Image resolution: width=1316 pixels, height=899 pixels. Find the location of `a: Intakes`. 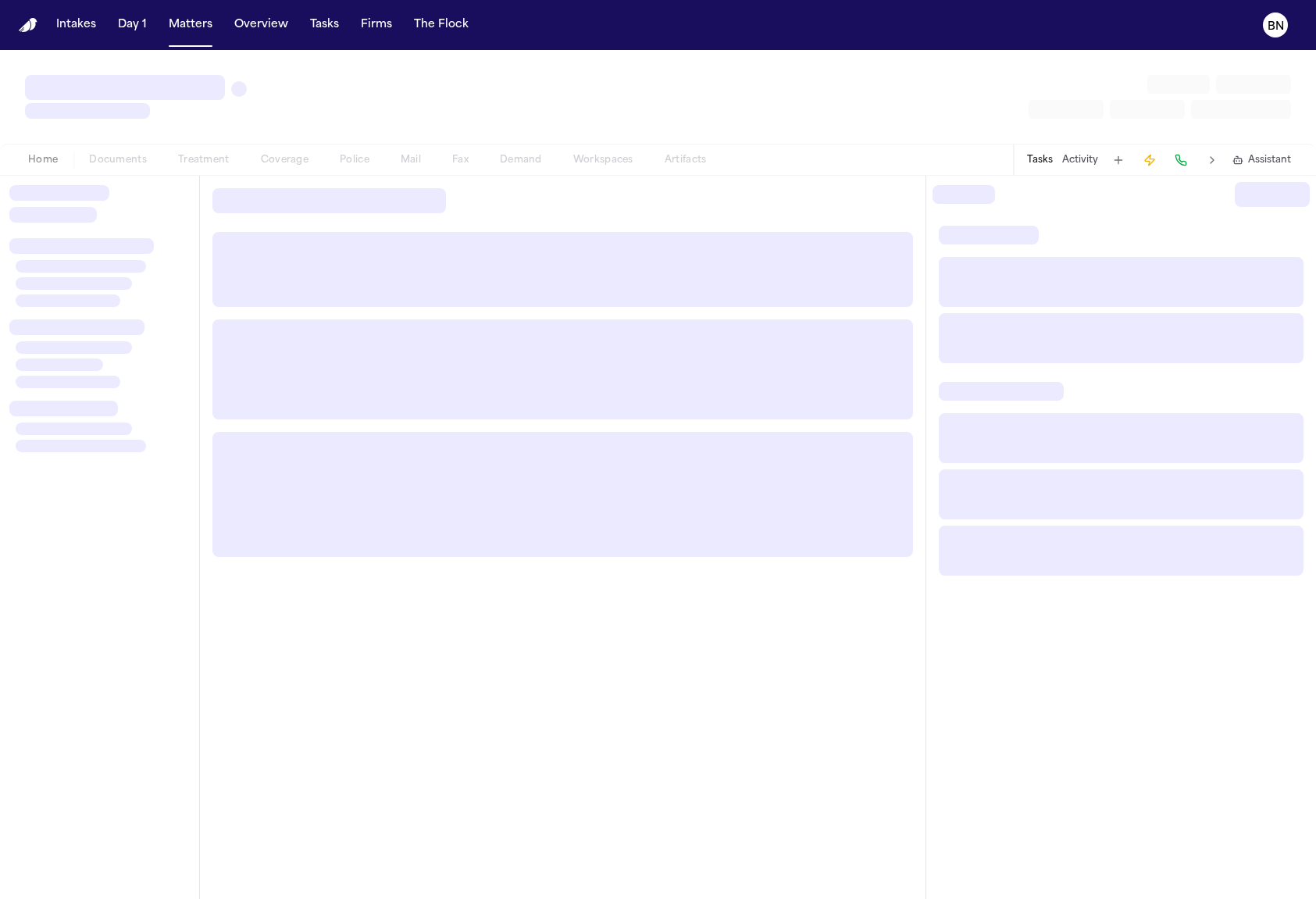

a: Intakes is located at coordinates (75, 25).